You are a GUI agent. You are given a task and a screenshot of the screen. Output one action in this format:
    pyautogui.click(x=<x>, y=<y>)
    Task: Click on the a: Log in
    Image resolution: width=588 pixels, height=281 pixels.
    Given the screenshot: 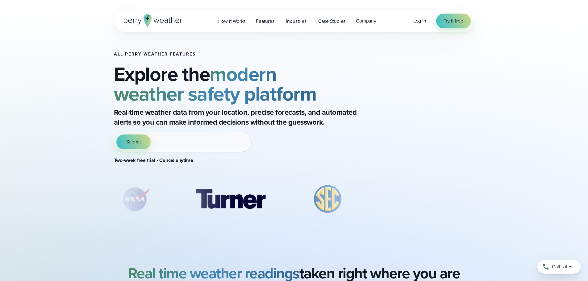 What is the action you would take?
    pyautogui.click(x=420, y=21)
    